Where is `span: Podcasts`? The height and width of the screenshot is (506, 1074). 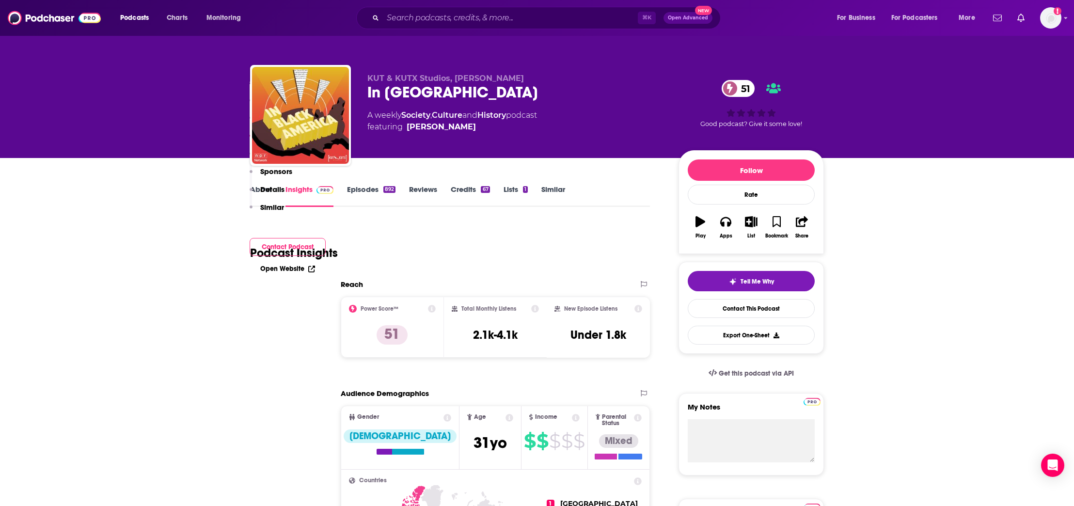 span: Podcasts is located at coordinates (134, 18).